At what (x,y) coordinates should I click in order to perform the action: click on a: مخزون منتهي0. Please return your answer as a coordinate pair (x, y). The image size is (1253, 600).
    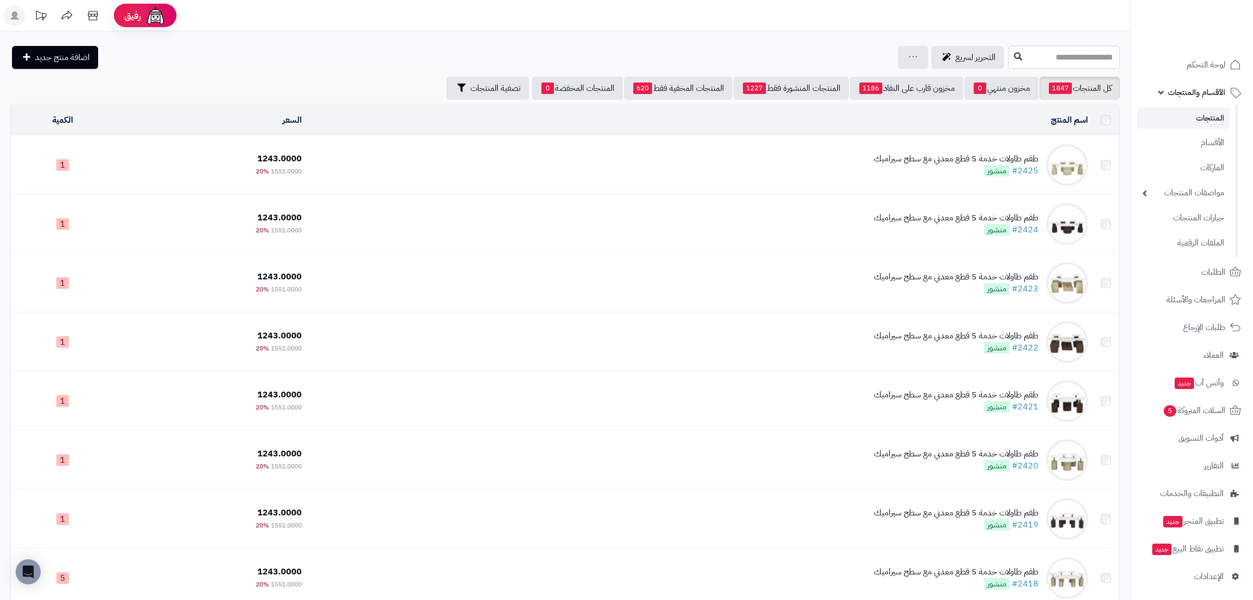
    Looking at the image, I should click on (1001, 88).